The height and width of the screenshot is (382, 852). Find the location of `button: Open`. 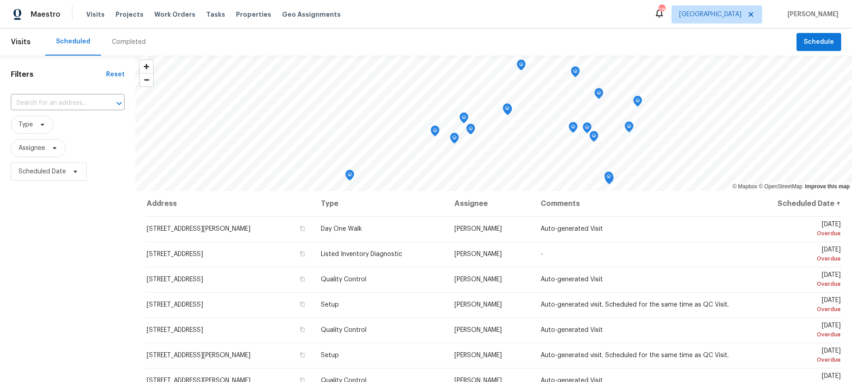

button: Open is located at coordinates (119, 103).